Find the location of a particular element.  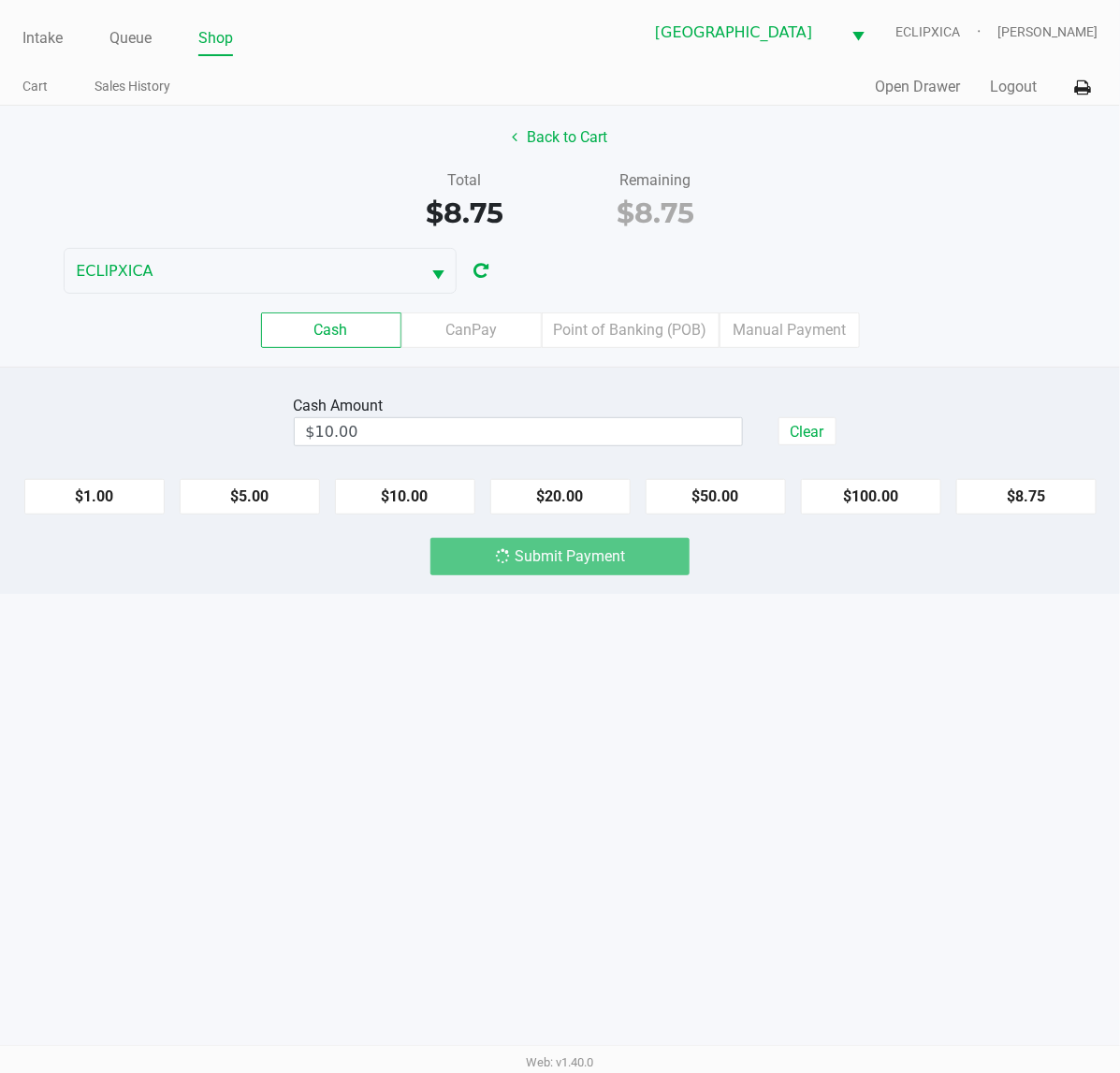

button: Open Drawer is located at coordinates (917, 87).